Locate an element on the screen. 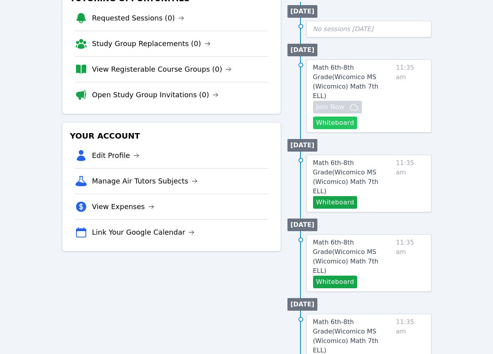 The height and width of the screenshot is (354, 493). a: Manage Air Tutors Subjects is located at coordinates (145, 181).